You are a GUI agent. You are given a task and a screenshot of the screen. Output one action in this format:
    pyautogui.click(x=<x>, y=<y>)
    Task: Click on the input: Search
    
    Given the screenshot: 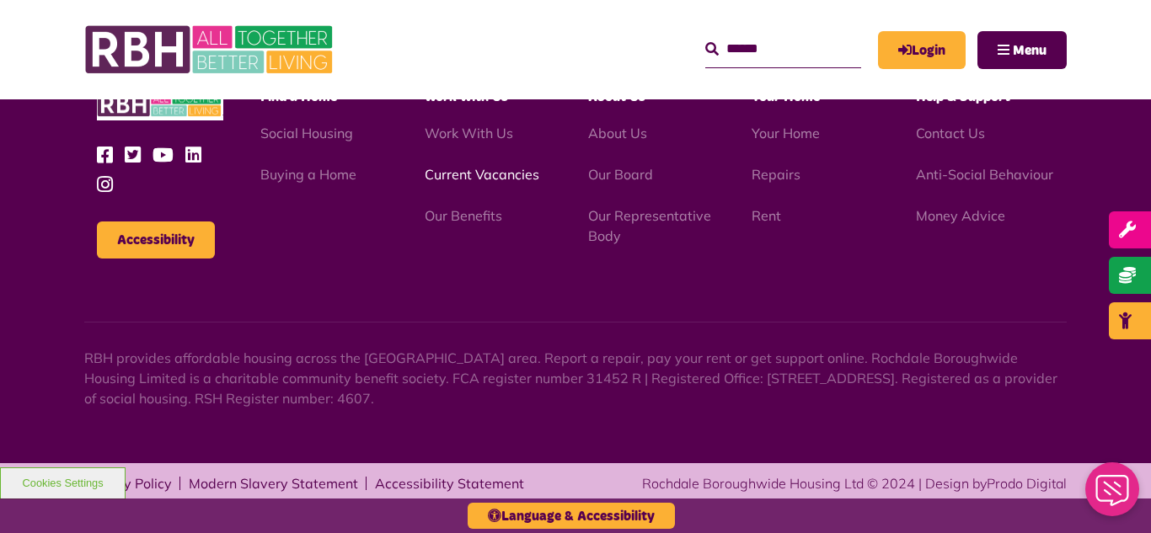 What is the action you would take?
    pyautogui.click(x=782, y=49)
    